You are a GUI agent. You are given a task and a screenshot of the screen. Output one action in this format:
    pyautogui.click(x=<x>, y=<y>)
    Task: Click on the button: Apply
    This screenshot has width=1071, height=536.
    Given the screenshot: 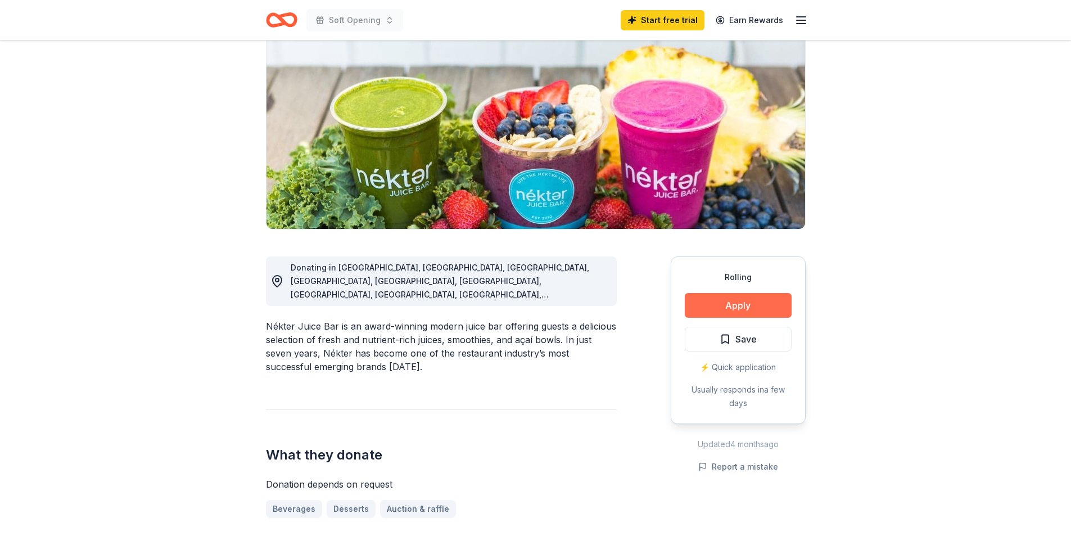 What is the action you would take?
    pyautogui.click(x=738, y=305)
    